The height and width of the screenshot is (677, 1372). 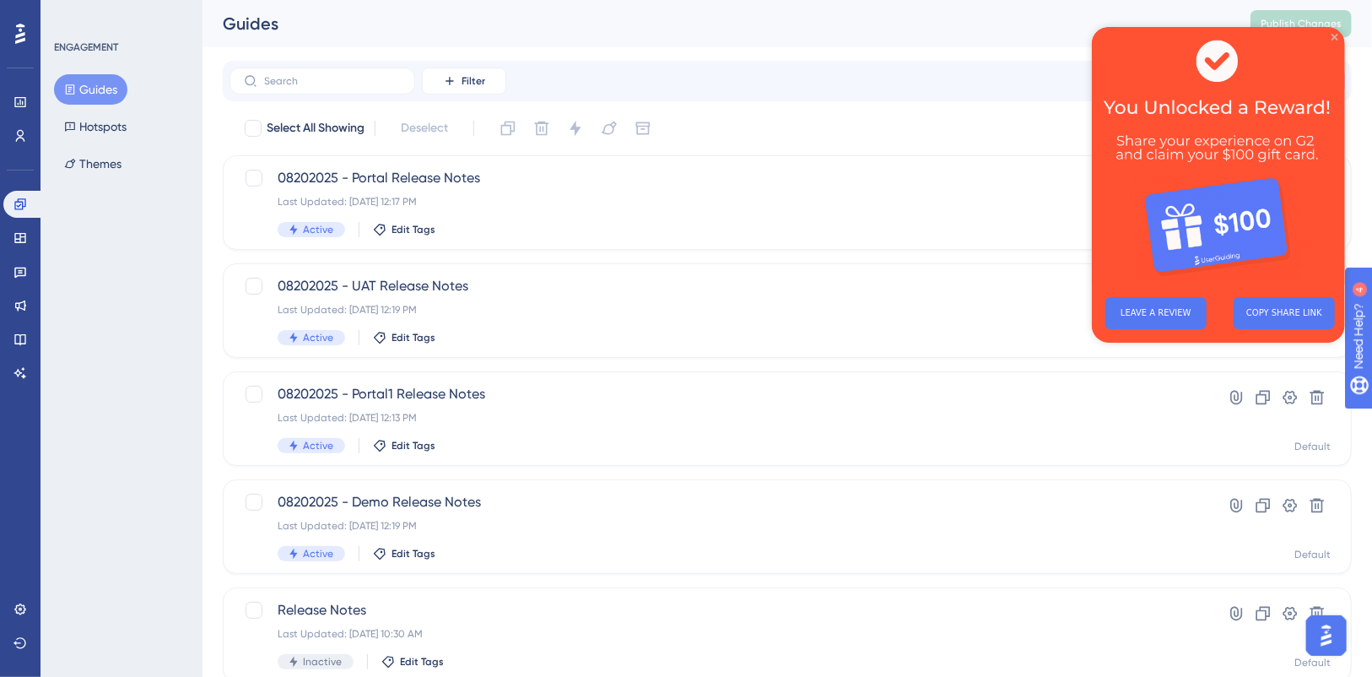 What do you see at coordinates (64, 286) in the screenshot?
I see `button: LEAVE A REVIEW` at bounding box center [64, 286].